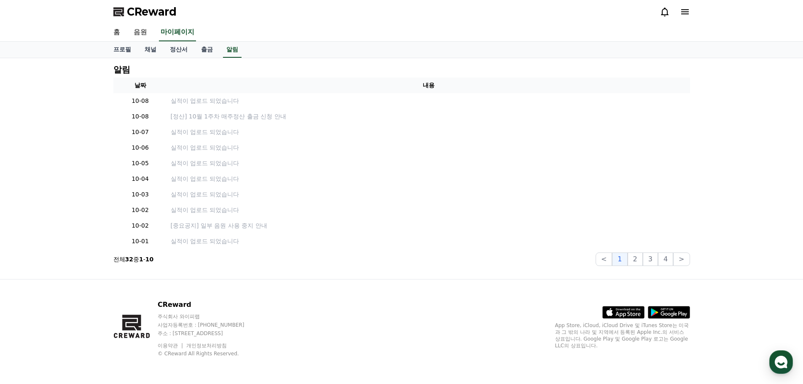  Describe the element at coordinates (140, 32) in the screenshot. I see `a: 음원` at that location.